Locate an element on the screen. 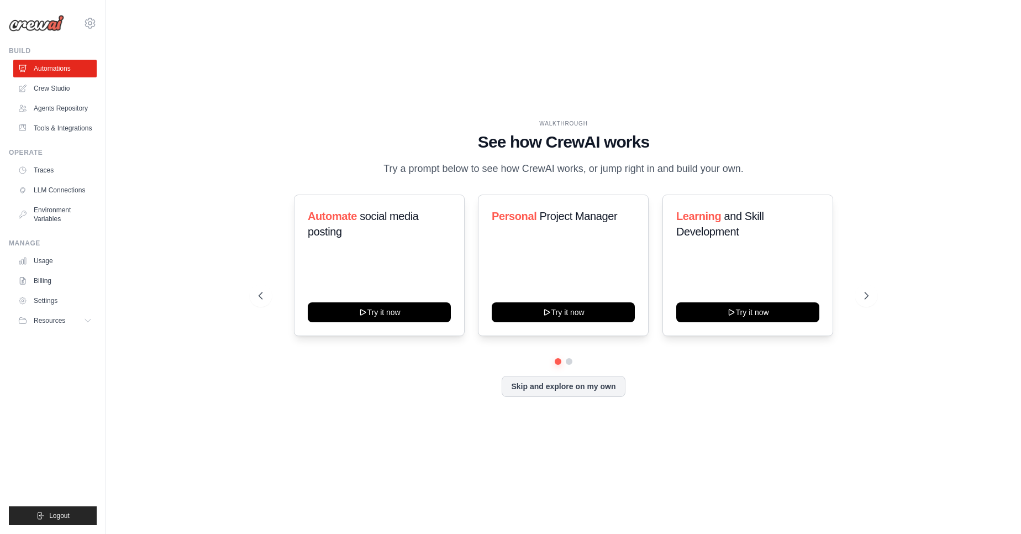  a: Crew Studio is located at coordinates (55, 88).